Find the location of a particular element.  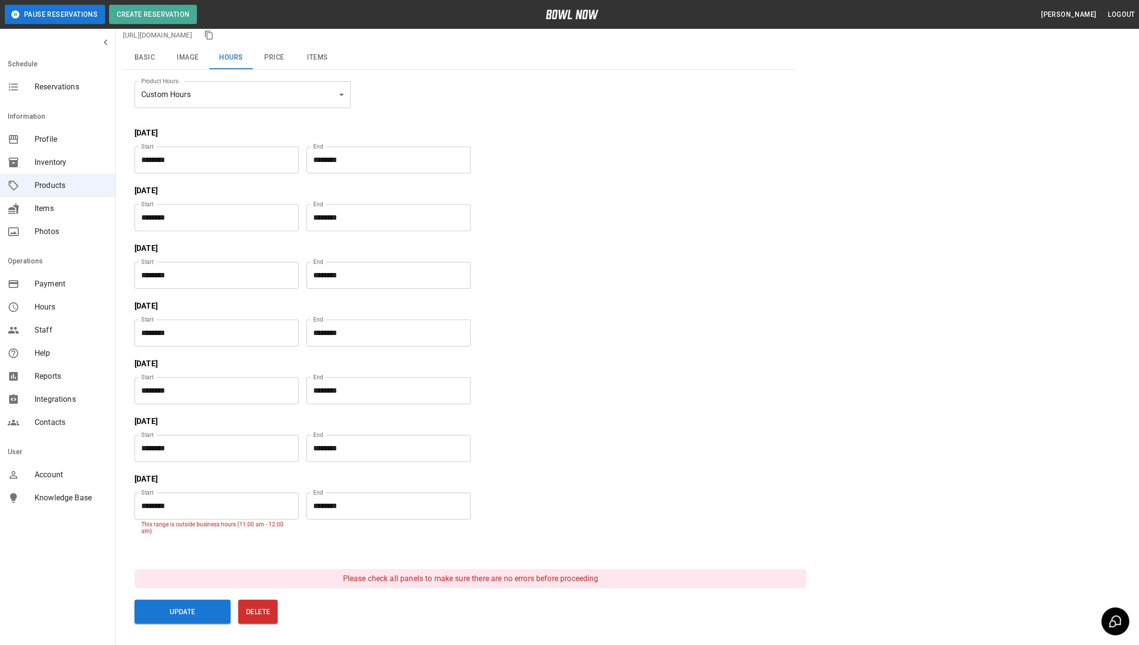

div: basic tabs example is located at coordinates (459, 58).